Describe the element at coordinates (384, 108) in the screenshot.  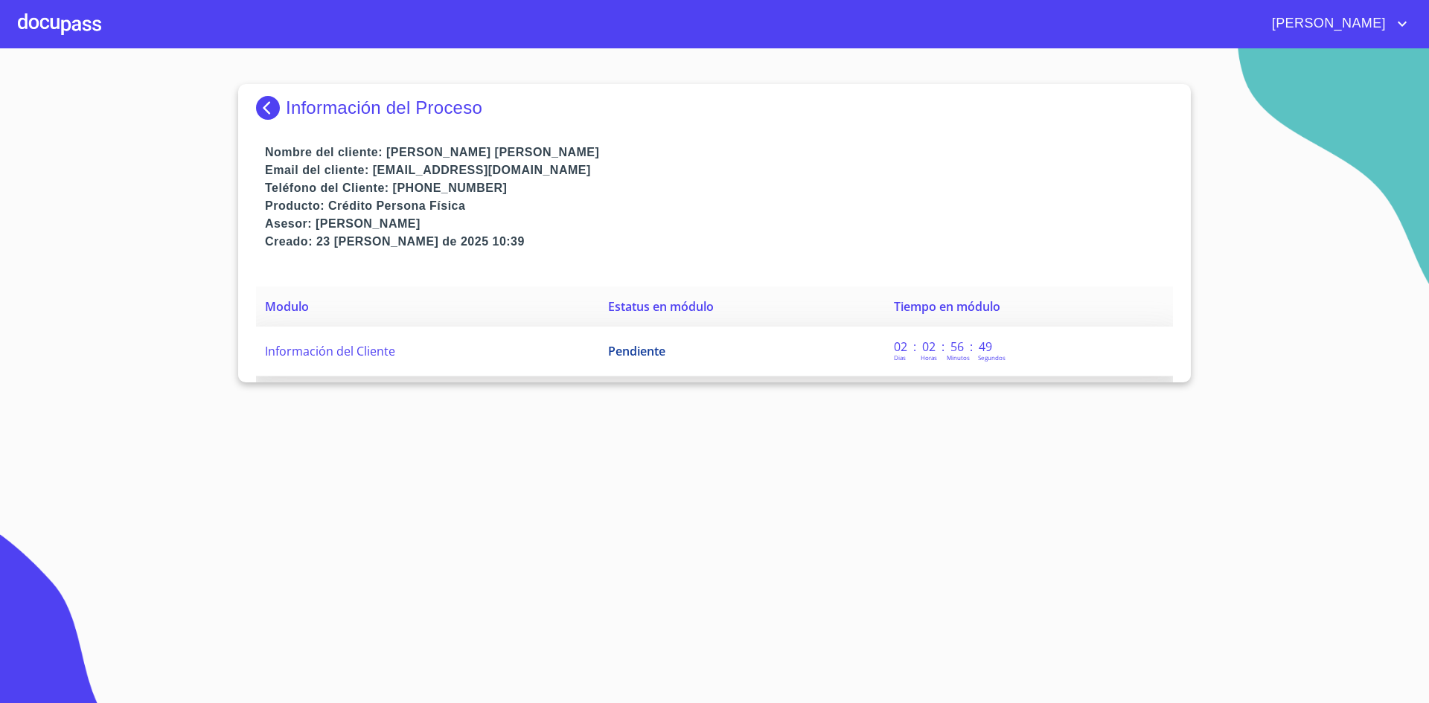
I see `p: Información del Proceso` at that location.